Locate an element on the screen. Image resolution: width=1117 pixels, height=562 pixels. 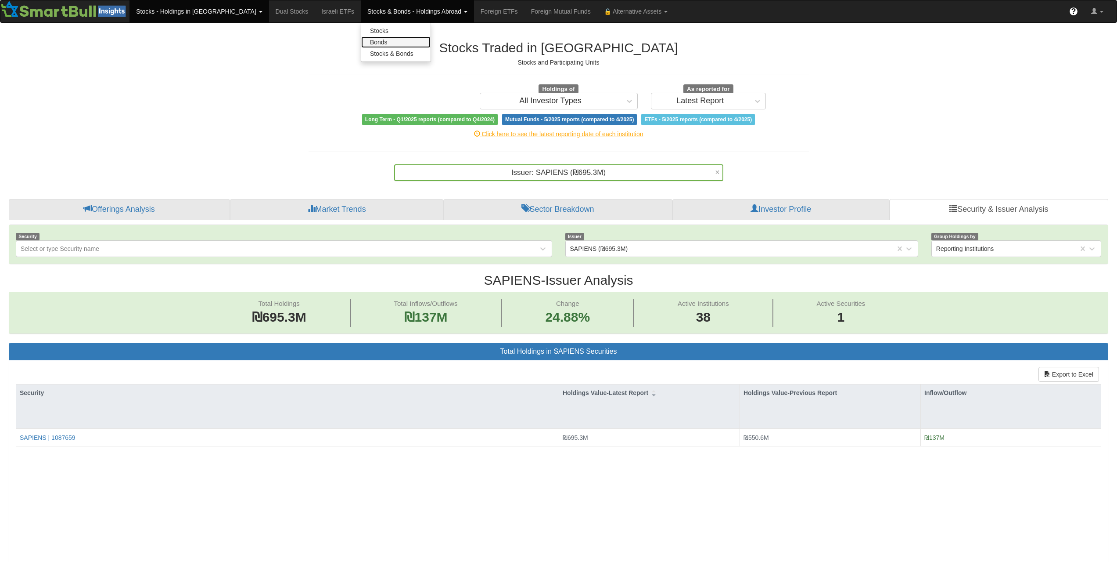
span: Long Term - Q1/2025 reports (compared to Q4/2024) is located at coordinates (430, 119).